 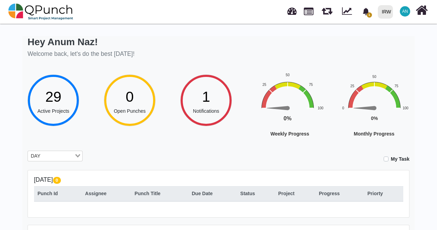 What do you see at coordinates (55, 156) in the screenshot?
I see `div: Search for option` at bounding box center [55, 156].